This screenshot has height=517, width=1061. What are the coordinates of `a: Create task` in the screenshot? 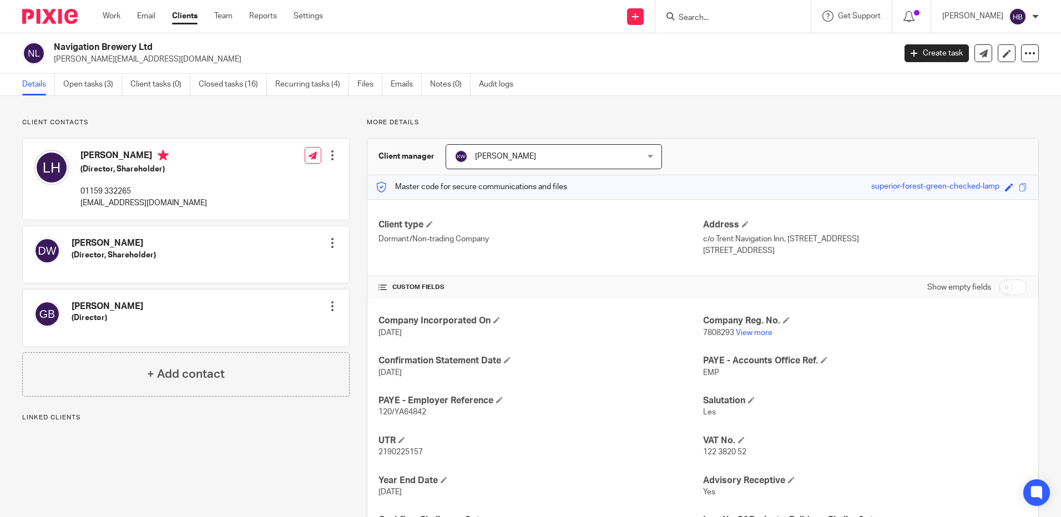 It's located at (937, 53).